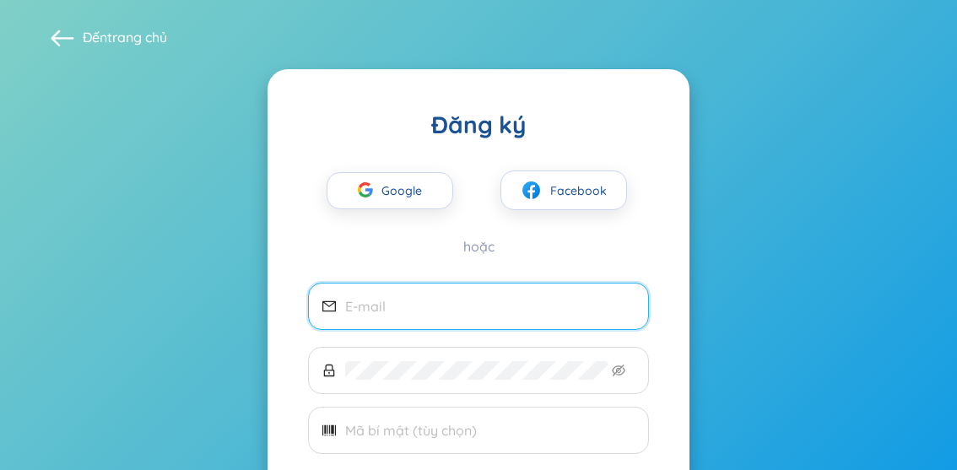 This screenshot has width=957, height=470. What do you see at coordinates (478, 246) in the screenshot?
I see `font: hoặc` at bounding box center [478, 246].